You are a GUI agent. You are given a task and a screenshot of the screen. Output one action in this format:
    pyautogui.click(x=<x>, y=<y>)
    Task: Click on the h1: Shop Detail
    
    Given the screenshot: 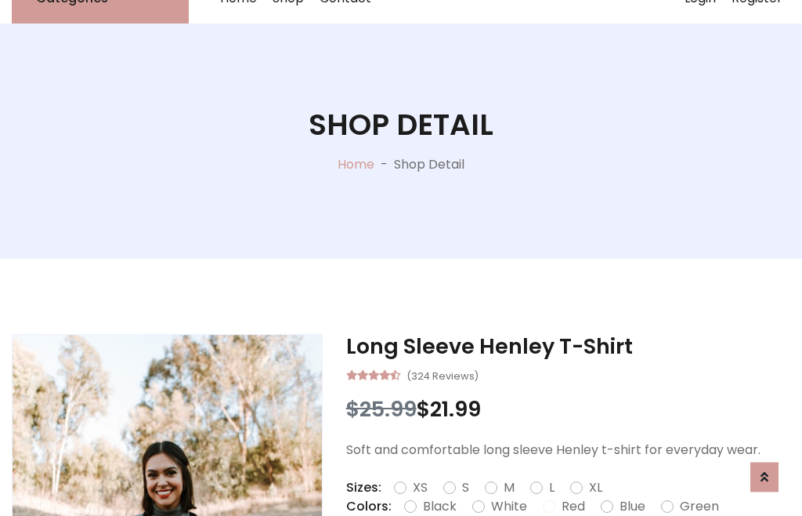 What is the action you would take?
    pyautogui.click(x=401, y=125)
    